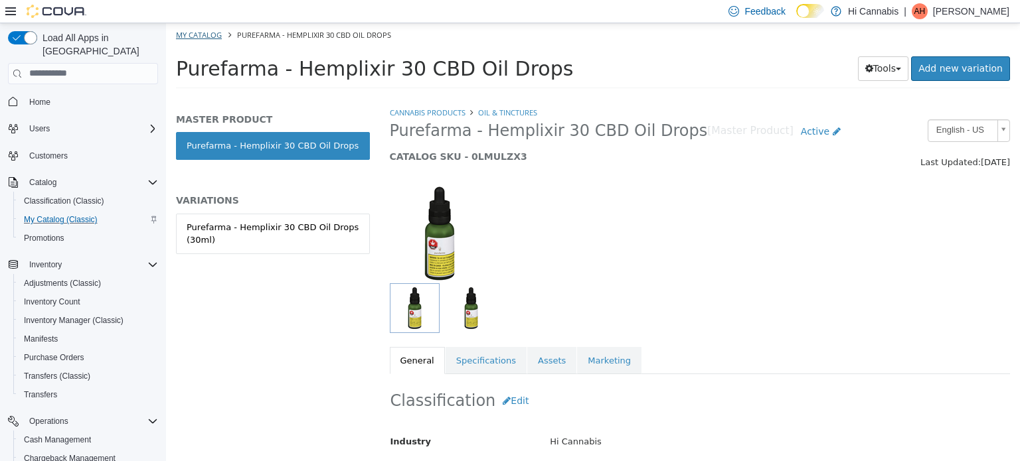 The width and height of the screenshot is (1020, 461). I want to click on span: Active, so click(649, 108).